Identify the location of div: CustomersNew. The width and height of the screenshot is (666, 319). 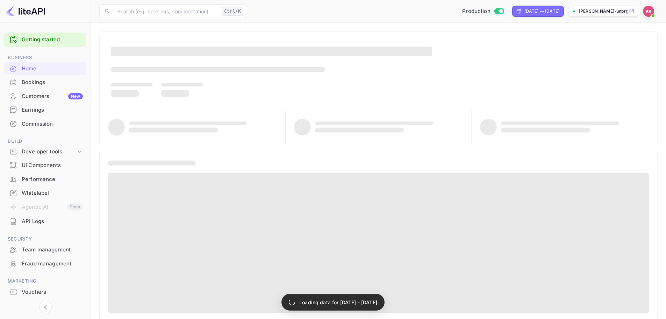
(45, 96).